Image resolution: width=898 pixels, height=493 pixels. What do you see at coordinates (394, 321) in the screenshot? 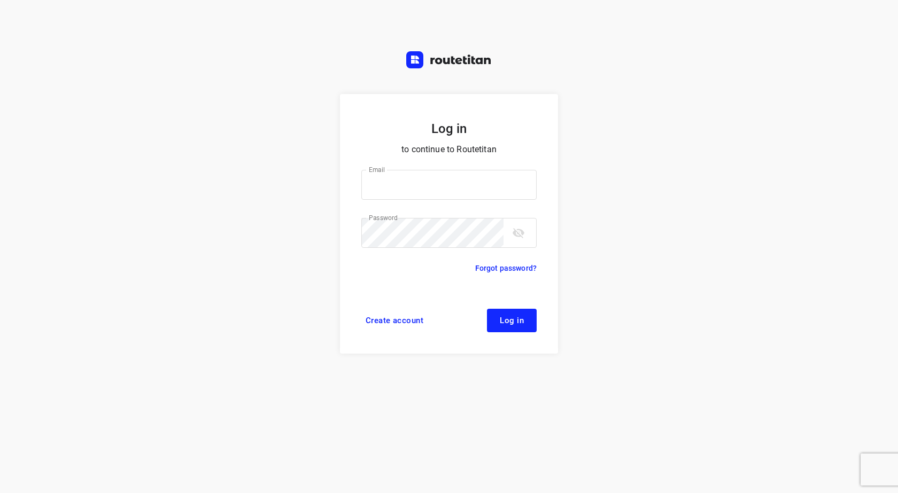
I see `span: Create account` at bounding box center [394, 321].